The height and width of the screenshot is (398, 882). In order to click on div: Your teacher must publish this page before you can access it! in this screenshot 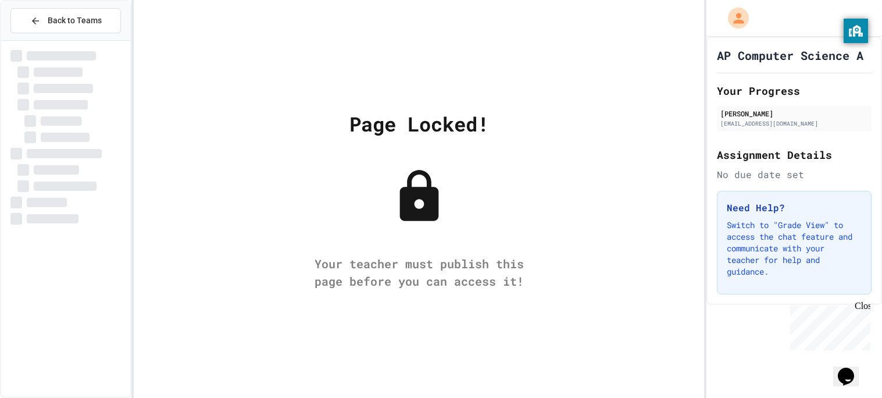, I will do `click(419, 272)`.